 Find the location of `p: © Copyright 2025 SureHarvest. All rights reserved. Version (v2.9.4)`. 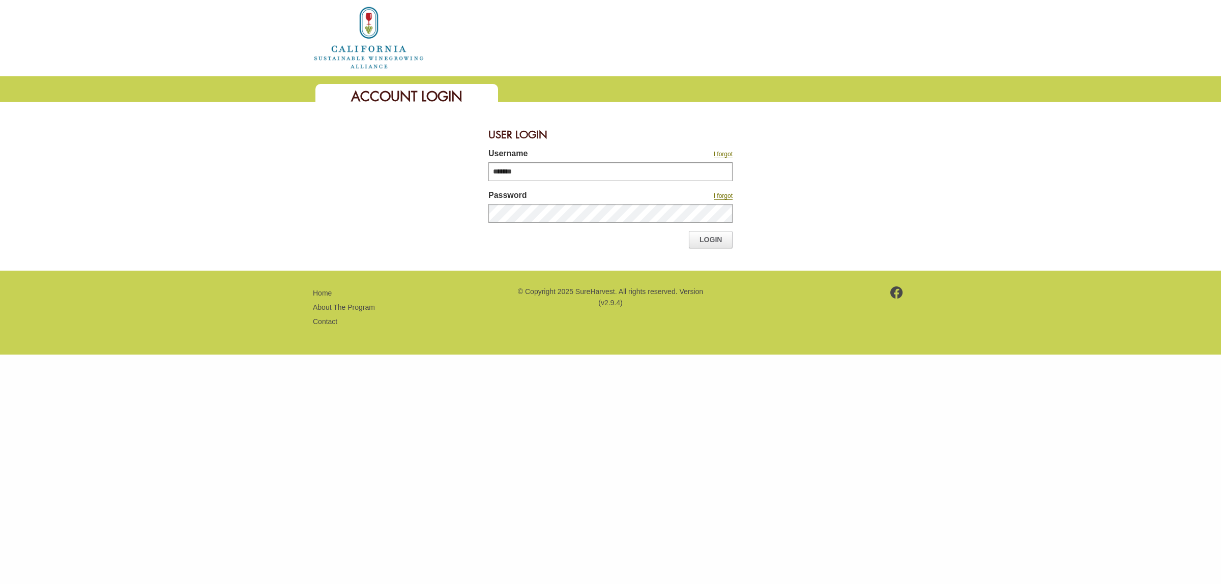

p: © Copyright 2025 SureHarvest. All rights reserved. Version (v2.9.4) is located at coordinates (610, 297).